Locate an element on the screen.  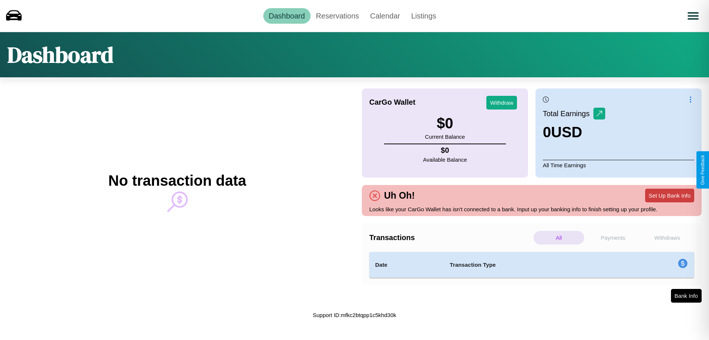
p: Withdraws is located at coordinates (667, 237).